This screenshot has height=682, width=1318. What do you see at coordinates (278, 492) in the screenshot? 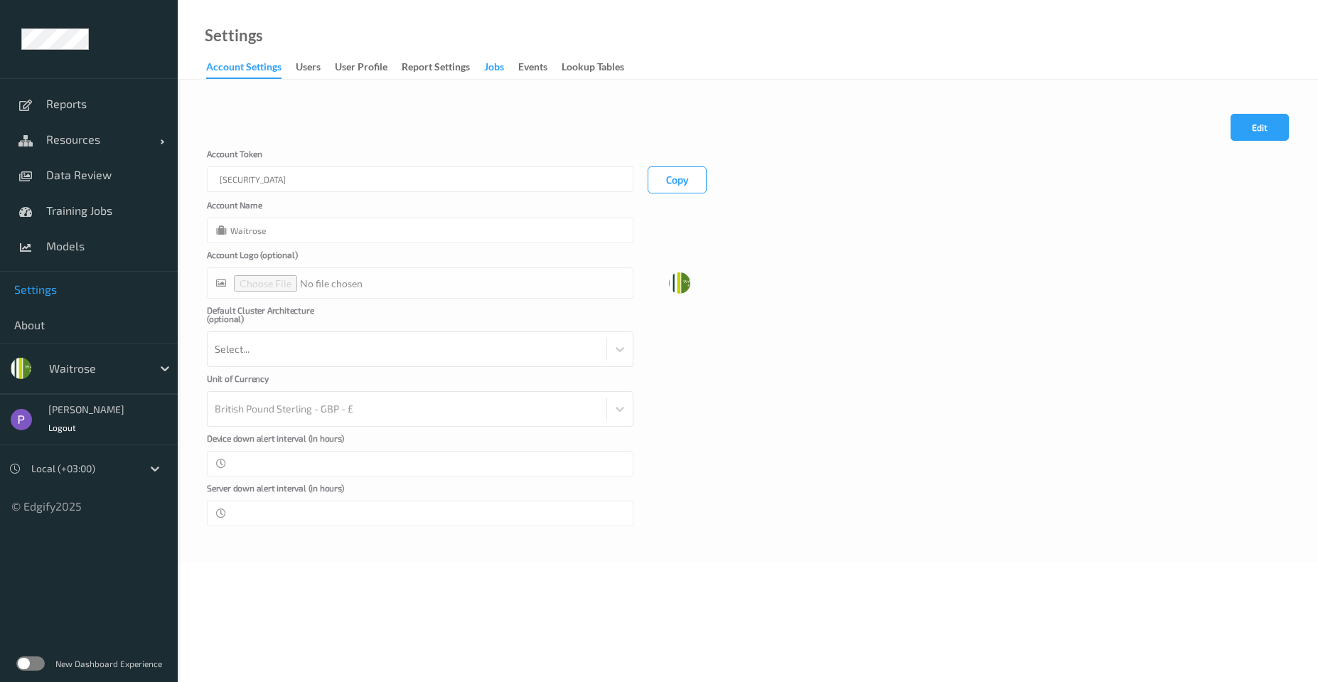
I see `label: Server down alert interval (in hours)` at bounding box center [278, 492].